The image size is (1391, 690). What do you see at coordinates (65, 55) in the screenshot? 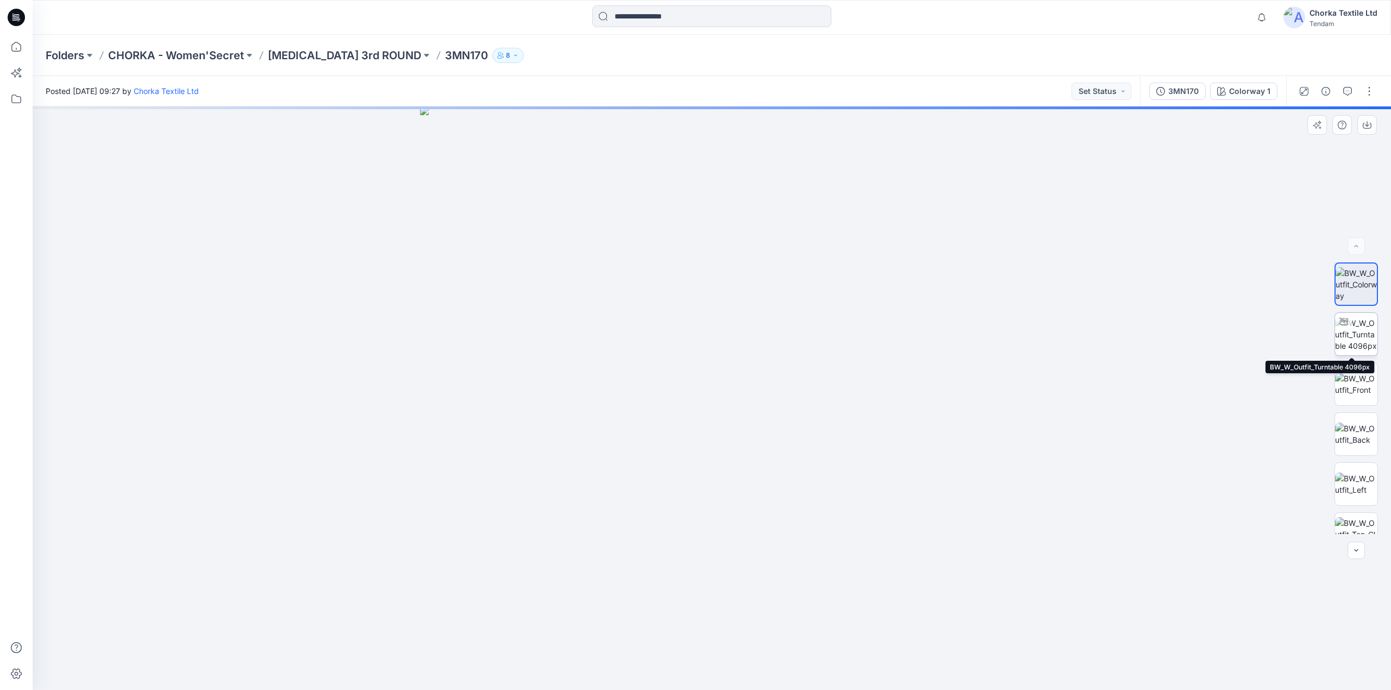
I see `p: Folders` at bounding box center [65, 55].